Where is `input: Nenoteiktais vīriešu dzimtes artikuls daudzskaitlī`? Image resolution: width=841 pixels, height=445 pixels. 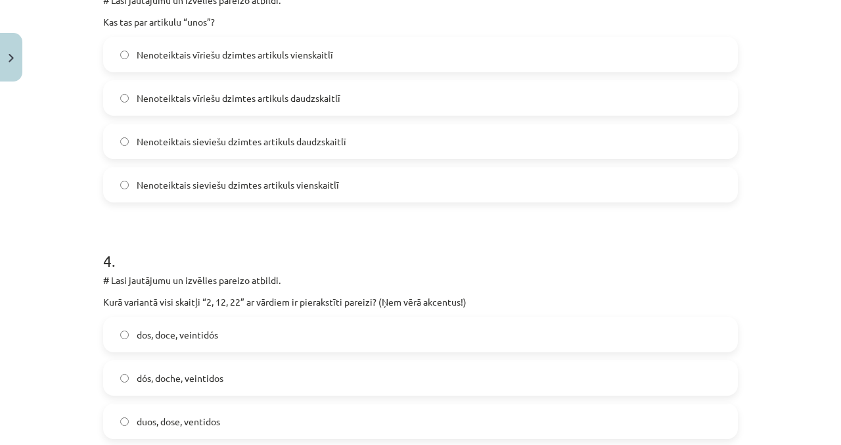
input: Nenoteiktais vīriešu dzimtes artikuls daudzskaitlī is located at coordinates (124, 98).